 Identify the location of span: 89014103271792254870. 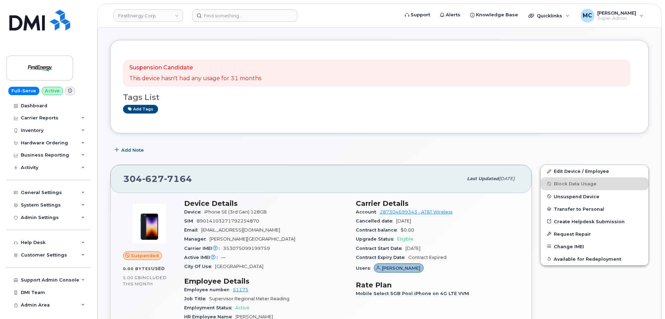
(228, 221).